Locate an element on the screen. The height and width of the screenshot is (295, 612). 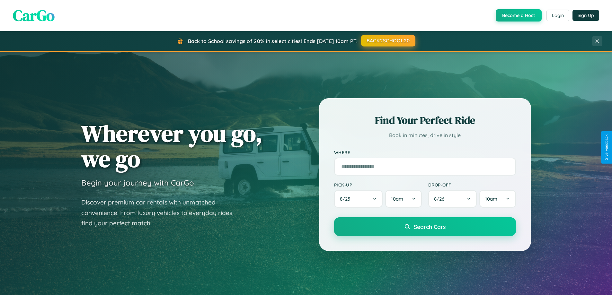
button: Become a Host is located at coordinates (519, 15).